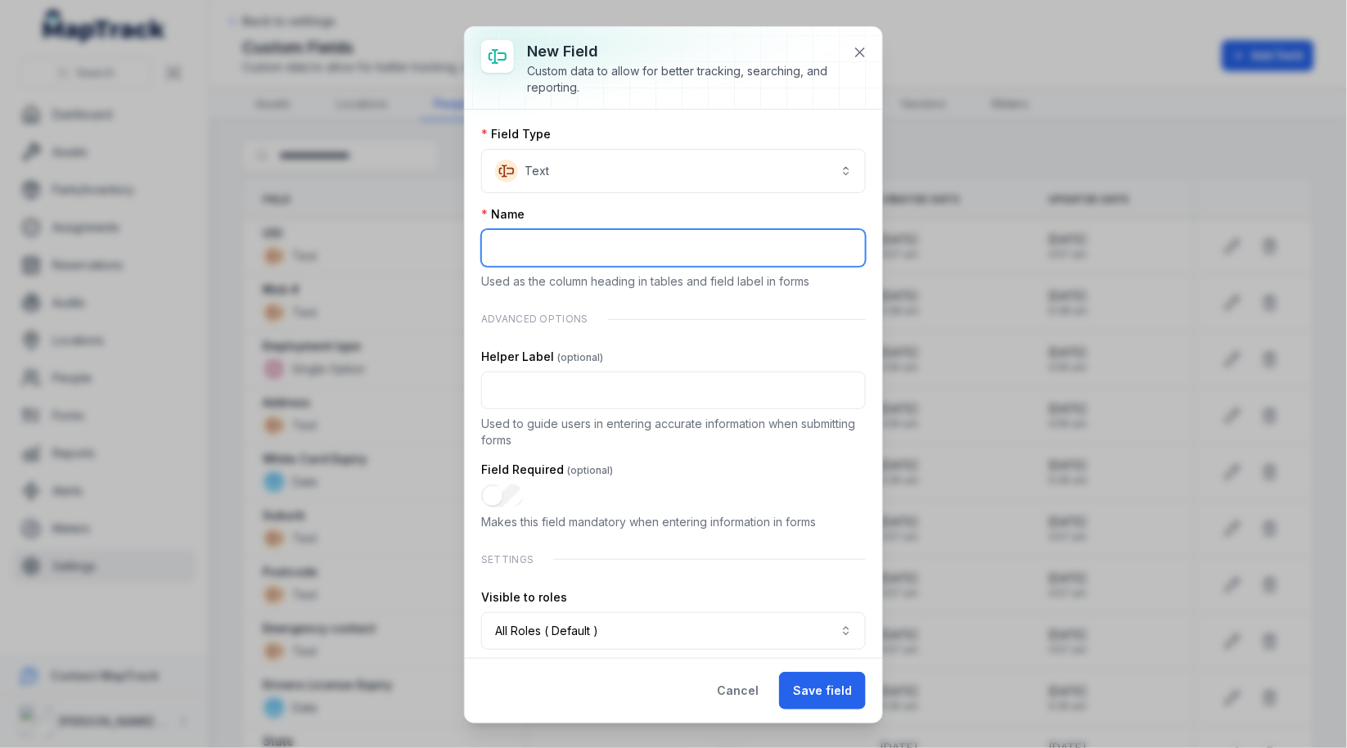  What do you see at coordinates (515, 134) in the screenshot?
I see `label: Field Type` at bounding box center [515, 134].